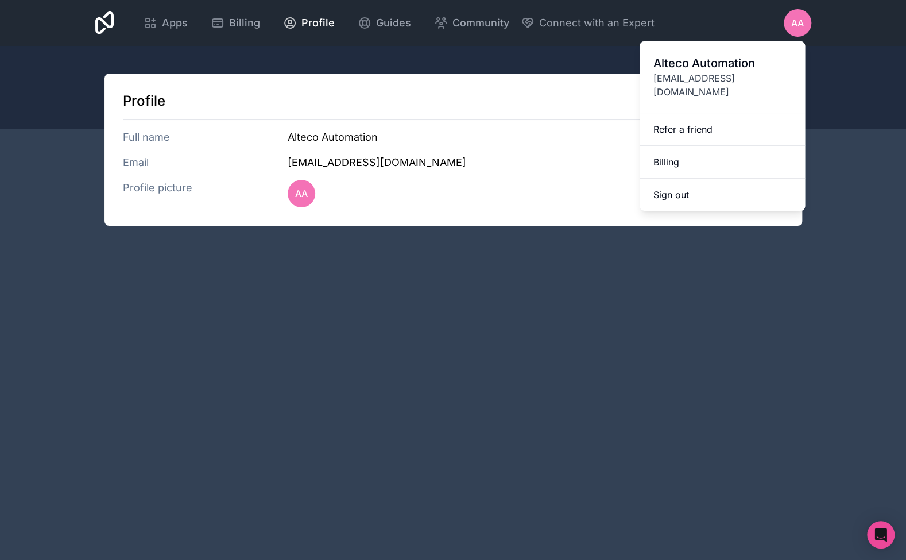 The width and height of the screenshot is (906, 560). I want to click on span: Billing, so click(245, 23).